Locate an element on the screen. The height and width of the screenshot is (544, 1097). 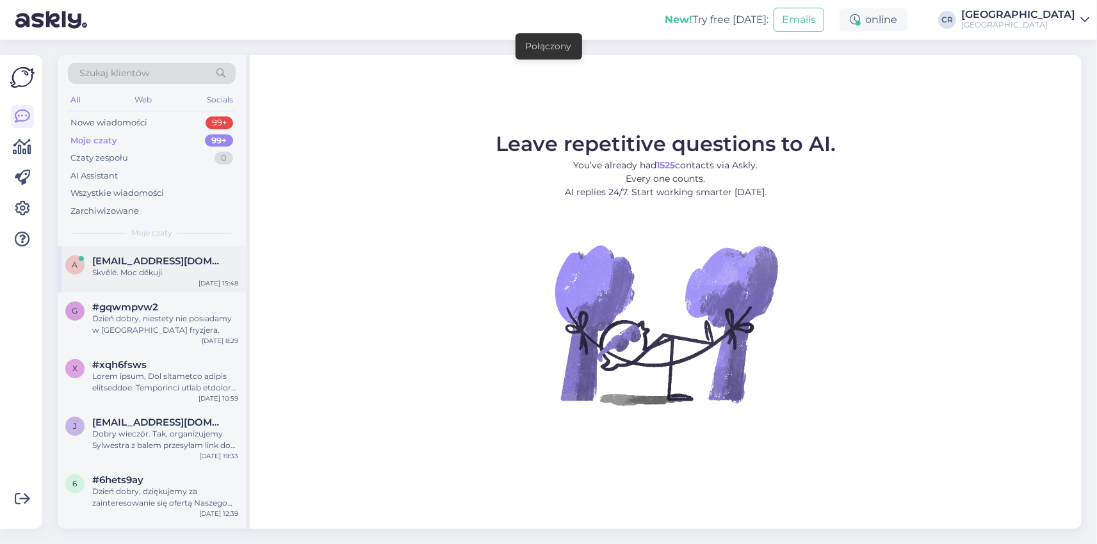
div: Dobry wieczór. Tak, organizujemy Sylwestra z balem przesyłam link do oferty na Naszej stronie int... is located at coordinates (165, 440).